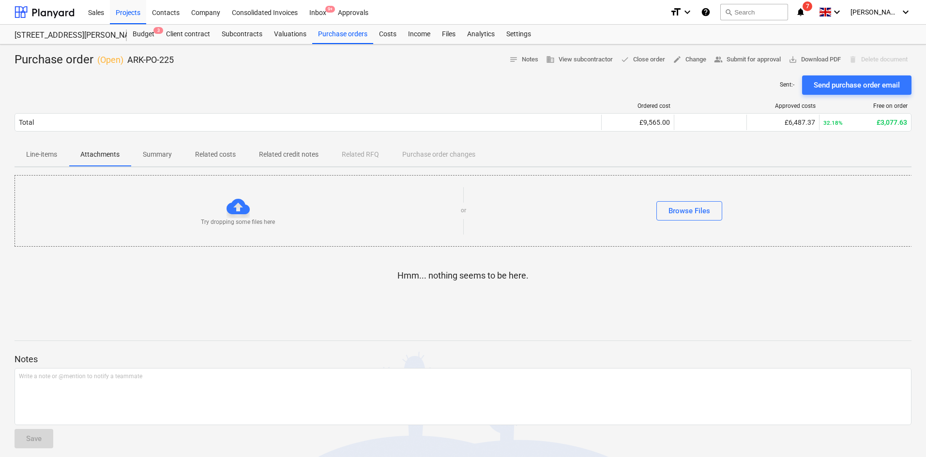 The height and width of the screenshot is (457, 926). I want to click on a: Client contract, so click(188, 34).